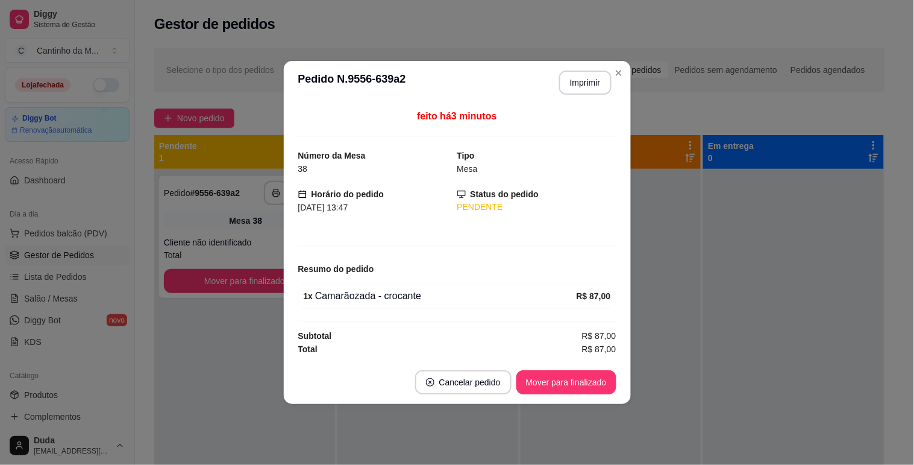 Image resolution: width=914 pixels, height=465 pixels. What do you see at coordinates (505, 194) in the screenshot?
I see `strong: Status do pedido` at bounding box center [505, 194].